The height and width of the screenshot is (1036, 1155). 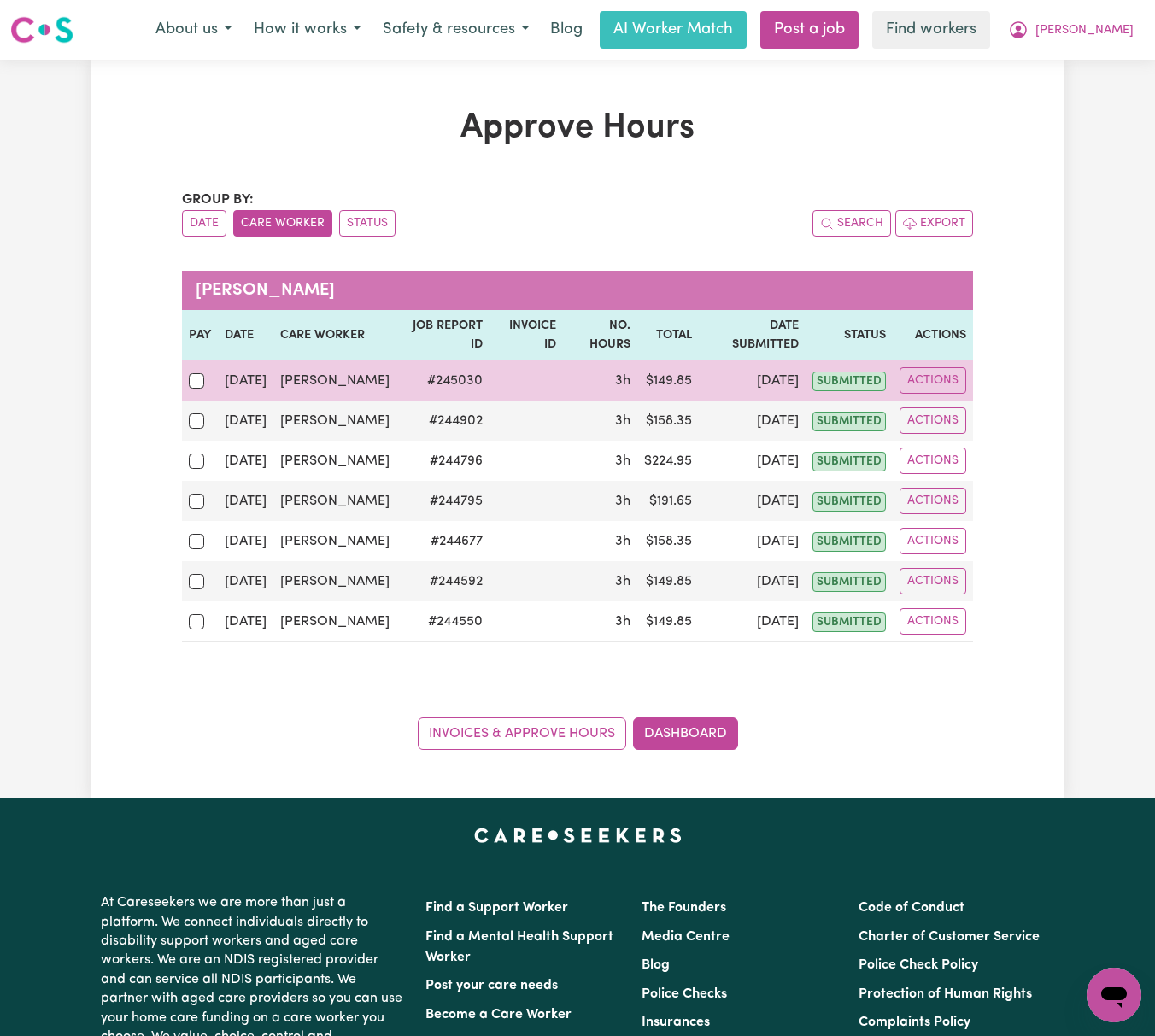 What do you see at coordinates (193, 30) in the screenshot?
I see `button: About us` at bounding box center [193, 30].